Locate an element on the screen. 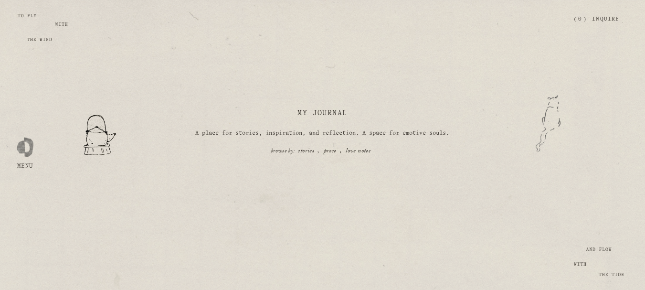  a: love notes is located at coordinates (358, 151).